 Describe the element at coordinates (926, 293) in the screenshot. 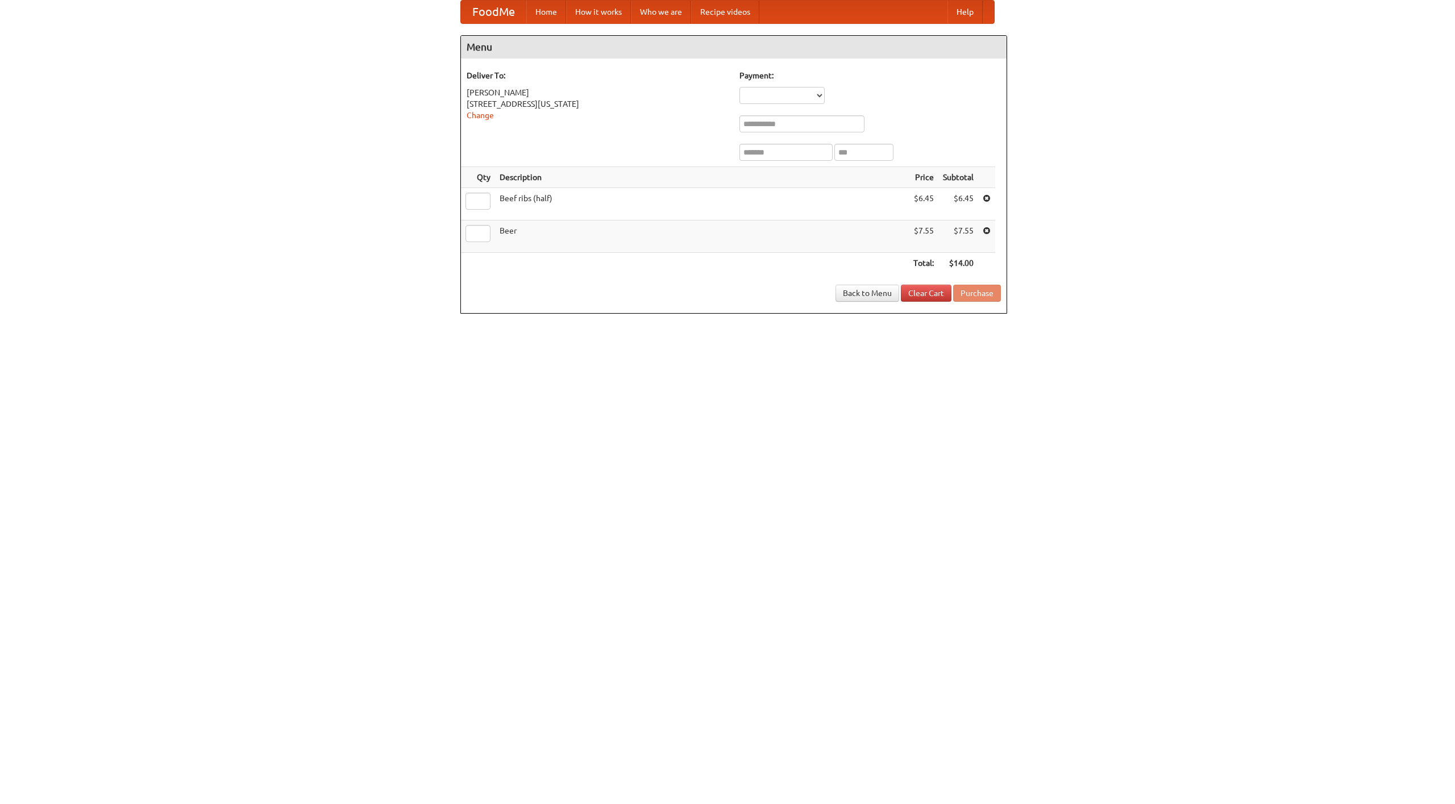

I see `a: Clear Cart` at that location.